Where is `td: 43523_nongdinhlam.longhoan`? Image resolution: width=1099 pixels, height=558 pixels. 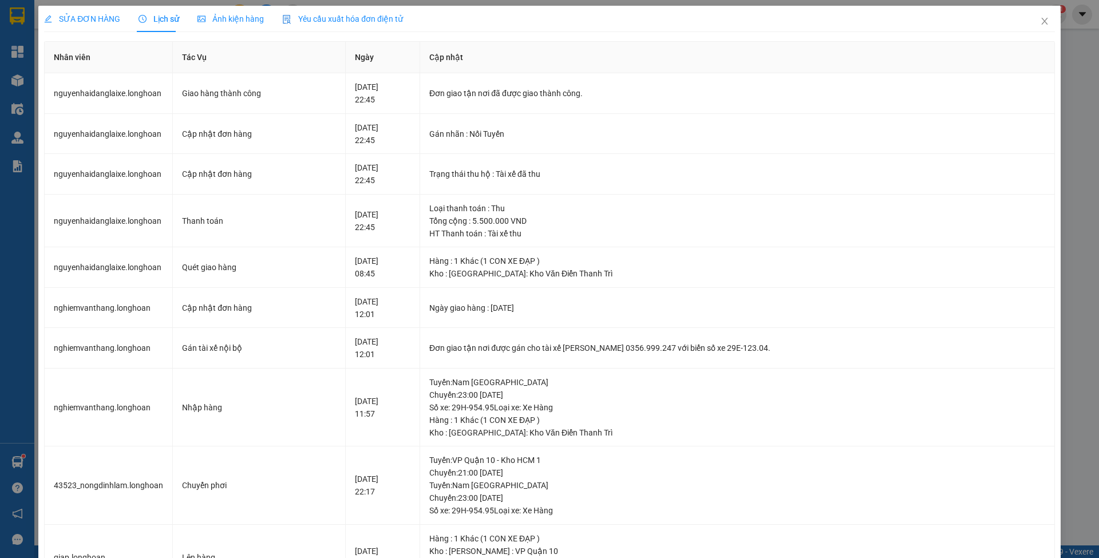
td: 43523_nongdinhlam.longhoan is located at coordinates (109, 486).